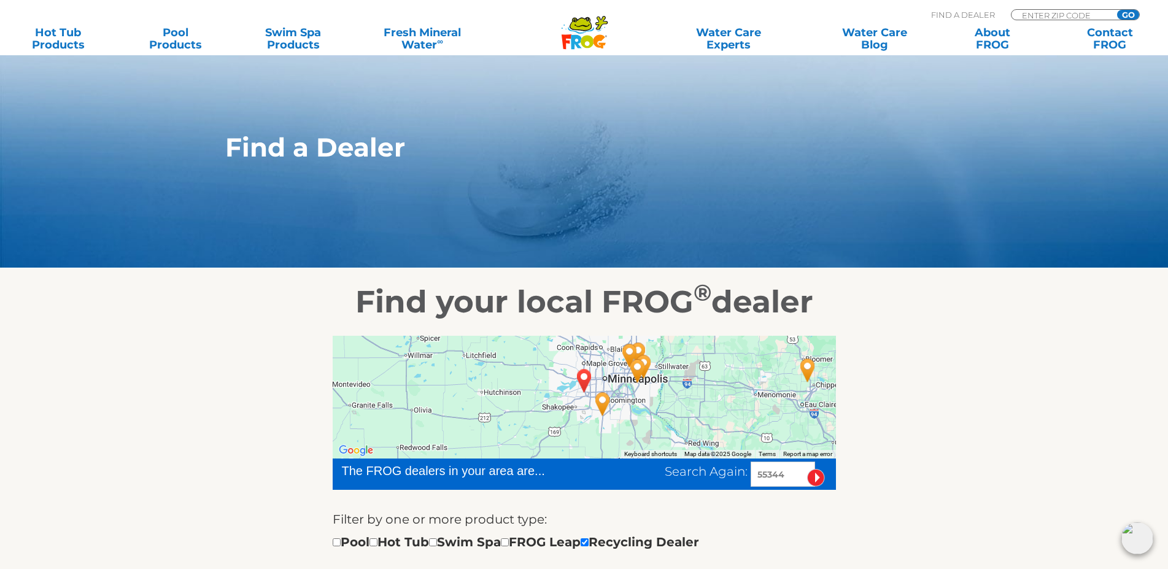 This screenshot has width=1168, height=569. I want to click on a: AboutFROG, so click(992, 39).